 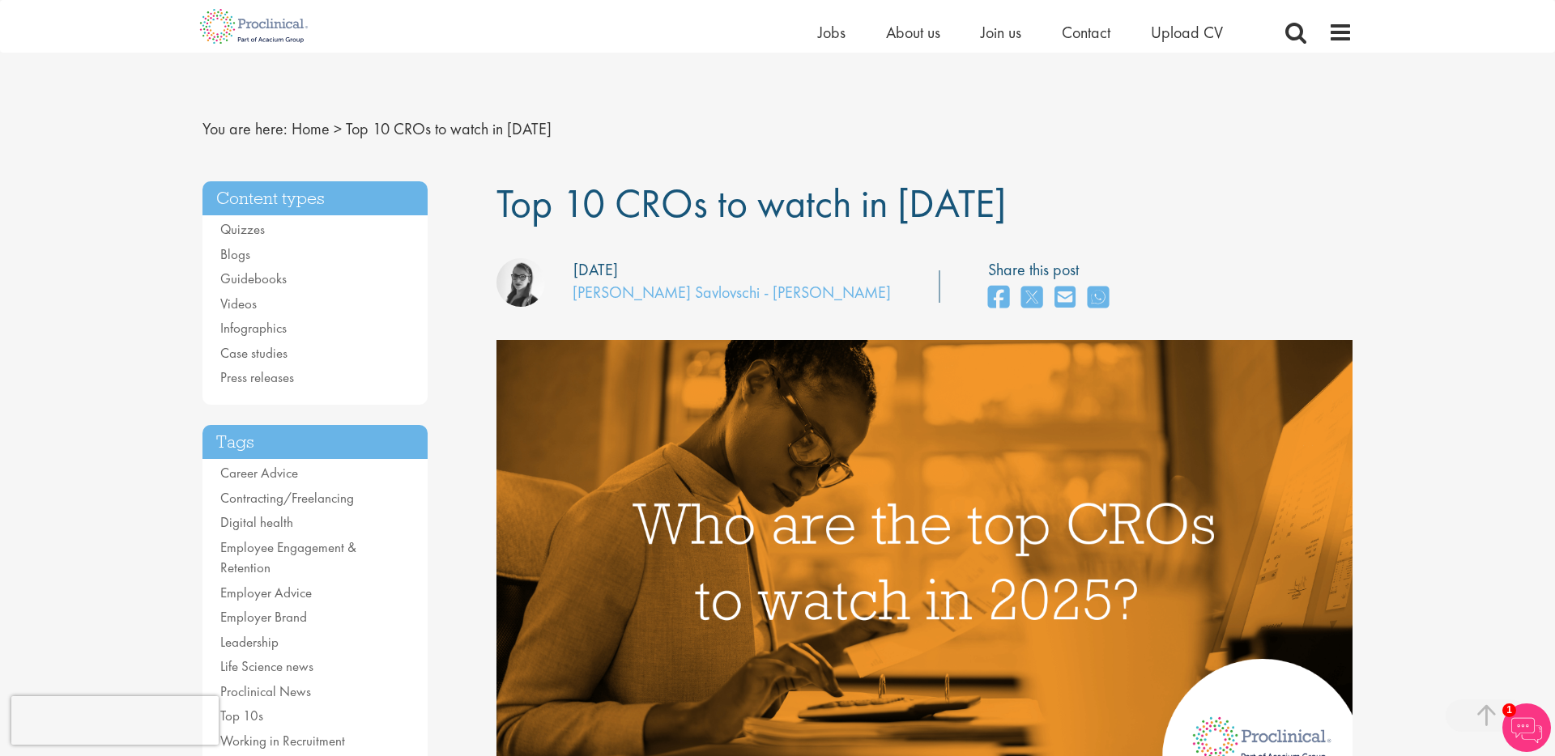 What do you see at coordinates (249, 642) in the screenshot?
I see `a: Leadership` at bounding box center [249, 642].